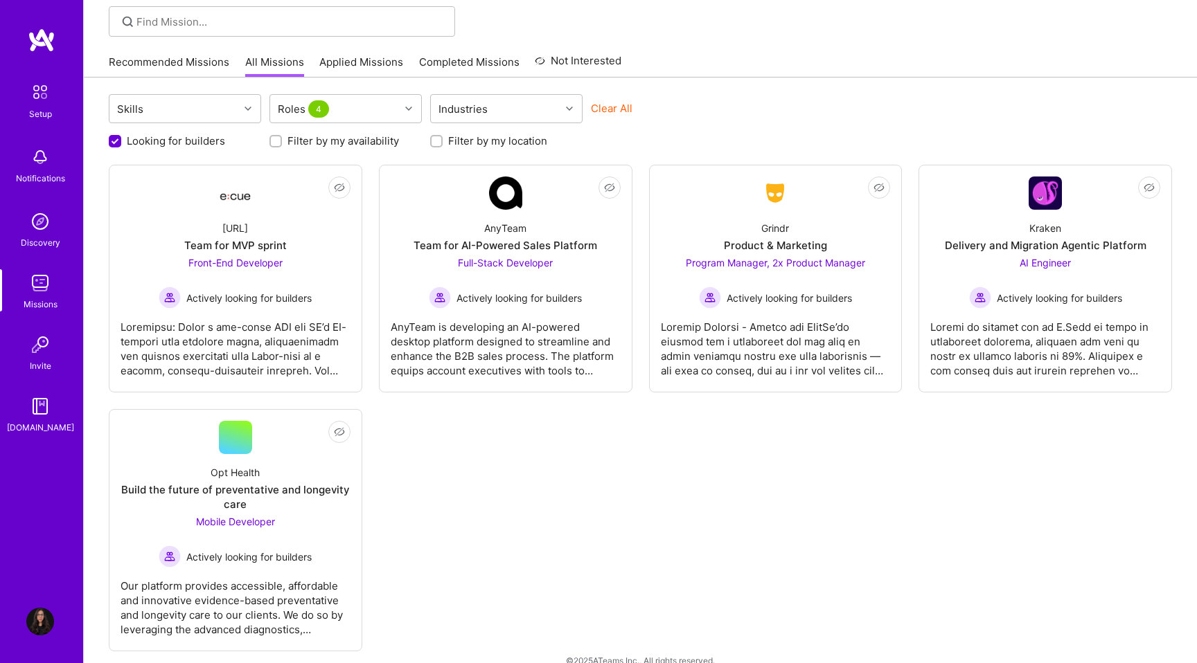 The image size is (1197, 663). Describe the element at coordinates (42, 40) in the screenshot. I see `img: logo` at that location.